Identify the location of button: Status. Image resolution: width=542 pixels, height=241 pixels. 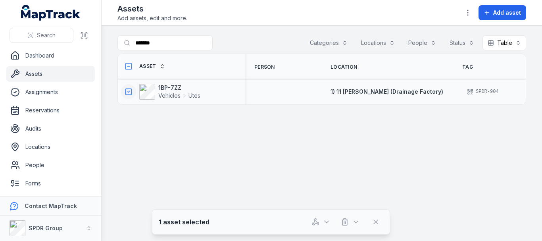
(462, 43).